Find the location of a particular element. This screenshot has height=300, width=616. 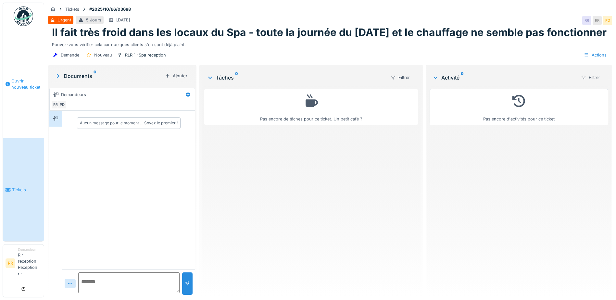

div: Demandeurs is located at coordinates (73, 94).